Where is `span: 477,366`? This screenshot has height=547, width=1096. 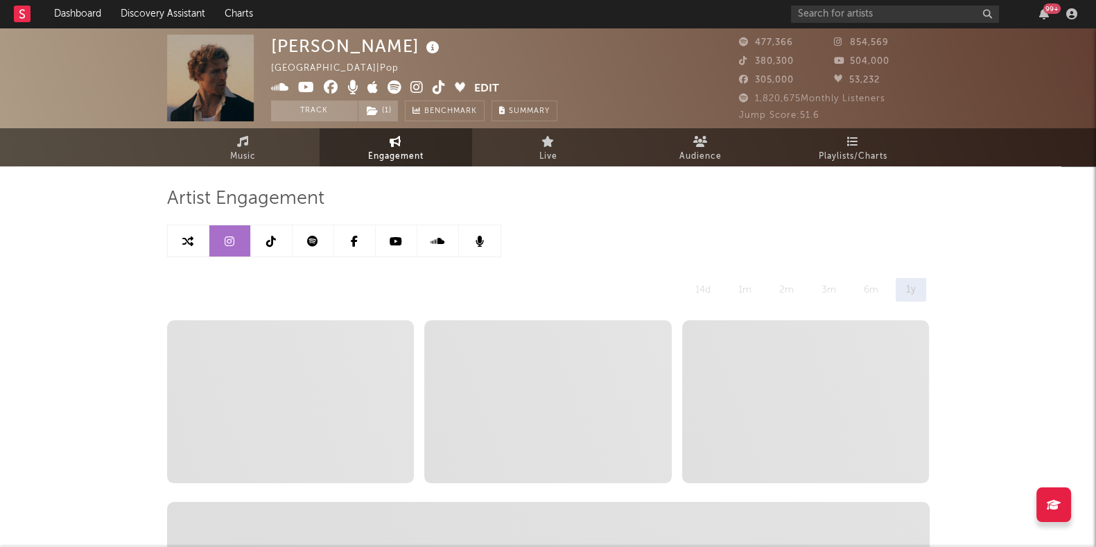
span: 477,366 is located at coordinates (766, 42).